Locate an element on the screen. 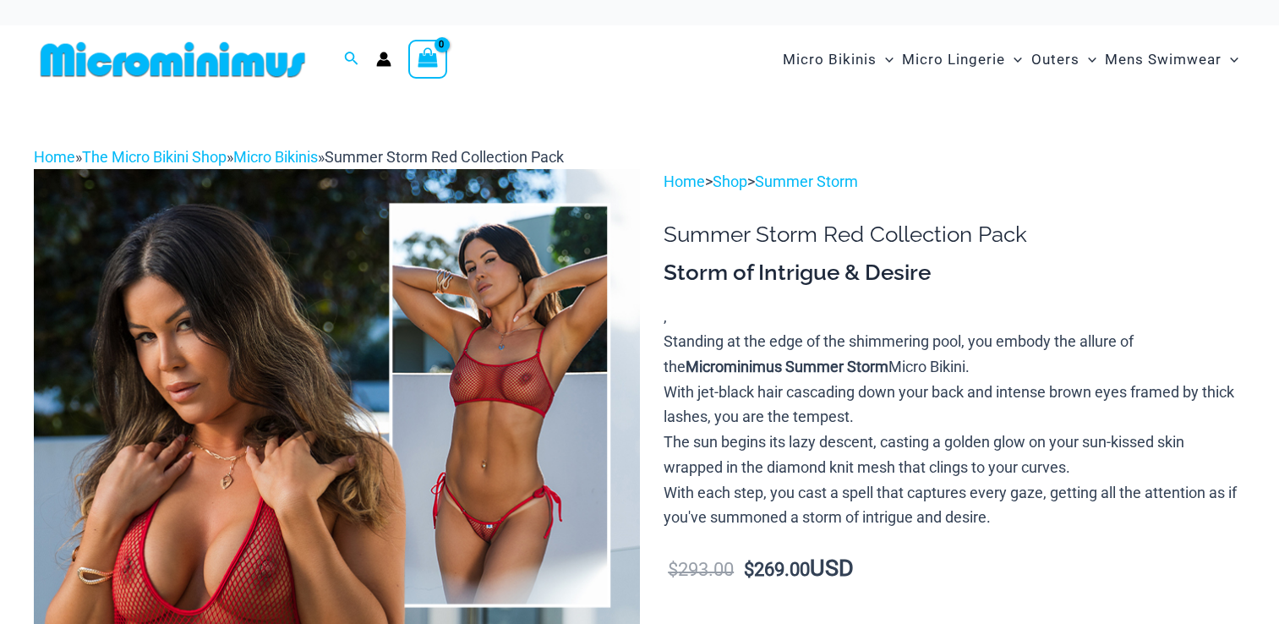 The image size is (1279, 624). bdi: 269.00 is located at coordinates (777, 569).